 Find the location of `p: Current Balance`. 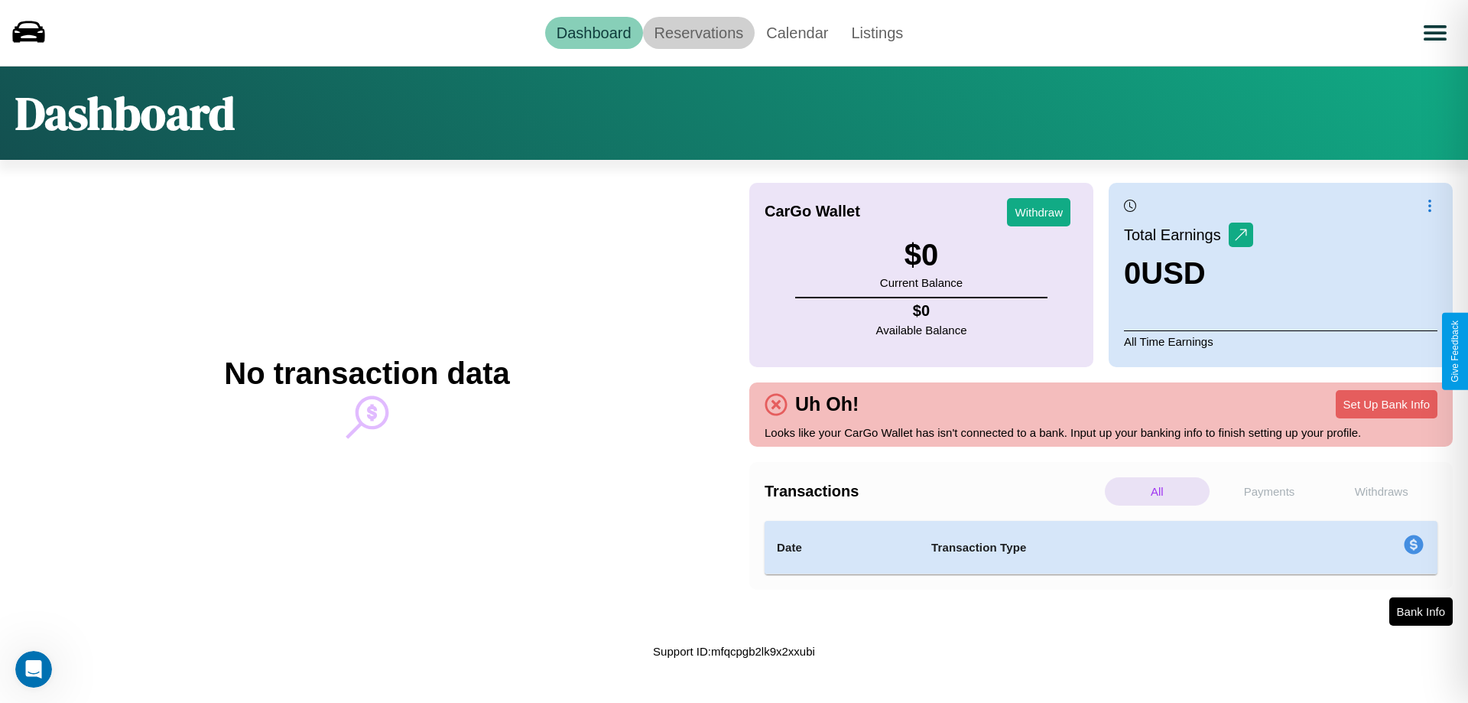

p: Current Balance is located at coordinates (921, 282).